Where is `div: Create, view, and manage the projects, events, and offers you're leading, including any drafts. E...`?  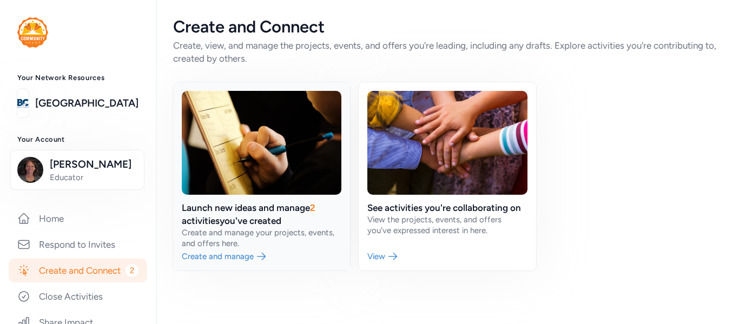 div: Create, view, and manage the projects, events, and offers you're leading, including any drafts. E... is located at coordinates (448, 52).